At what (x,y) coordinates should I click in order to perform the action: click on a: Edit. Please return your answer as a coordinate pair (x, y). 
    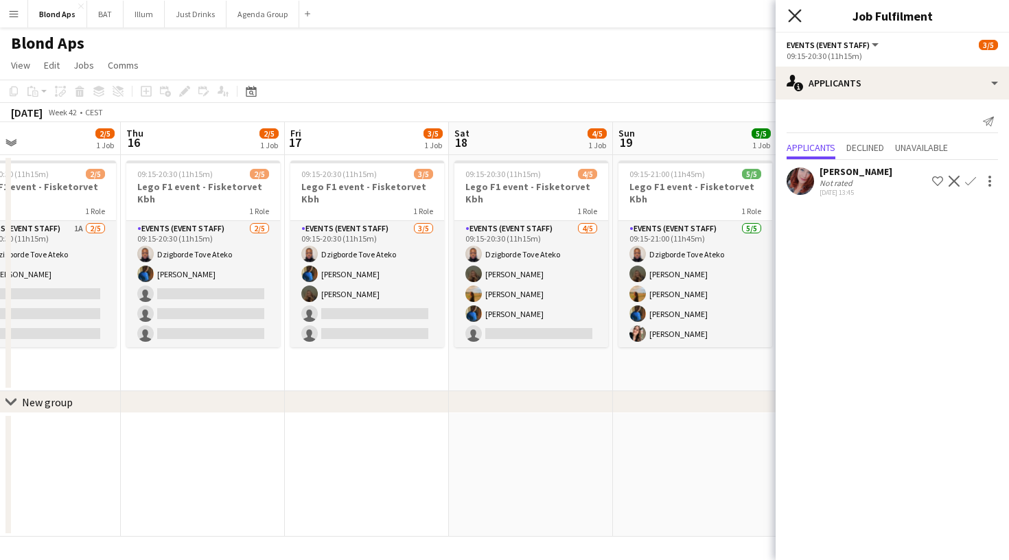
    Looking at the image, I should click on (51, 65).